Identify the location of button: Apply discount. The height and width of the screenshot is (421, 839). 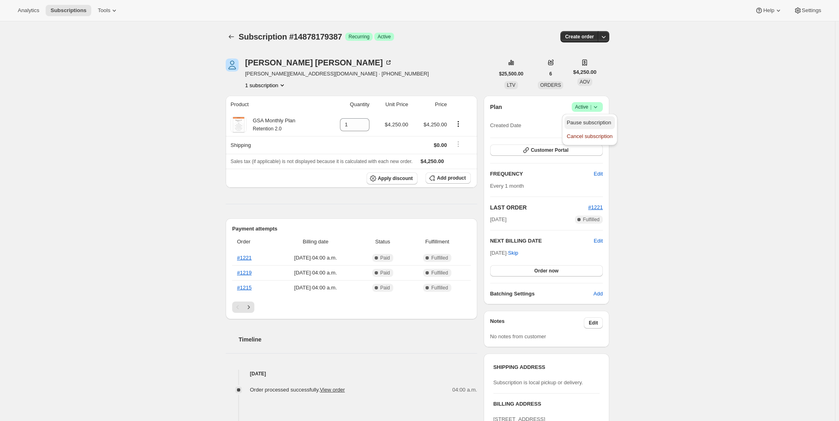
(392, 178).